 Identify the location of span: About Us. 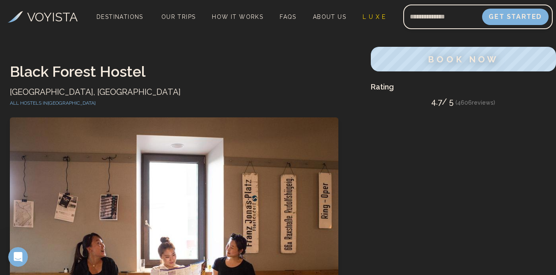
(329, 17).